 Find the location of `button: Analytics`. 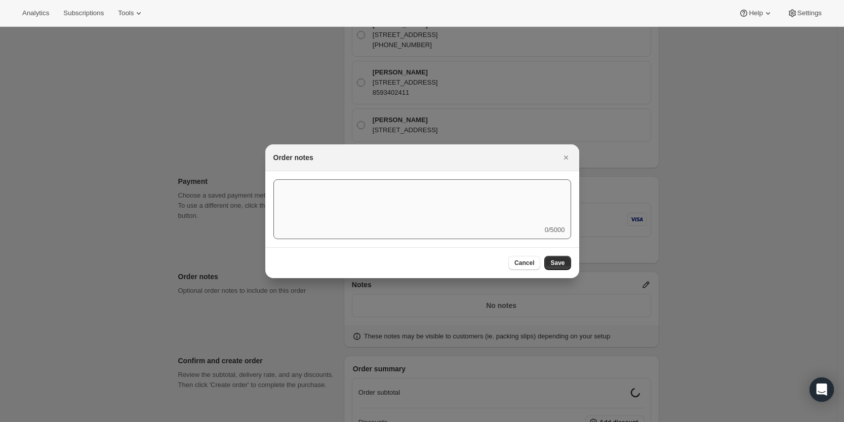

button: Analytics is located at coordinates (35, 13).